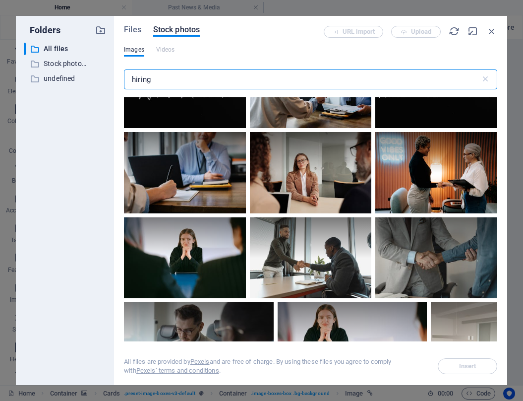 This screenshot has height=401, width=523. Describe the element at coordinates (473, 31) in the screenshot. I see `i: Minimize` at that location.